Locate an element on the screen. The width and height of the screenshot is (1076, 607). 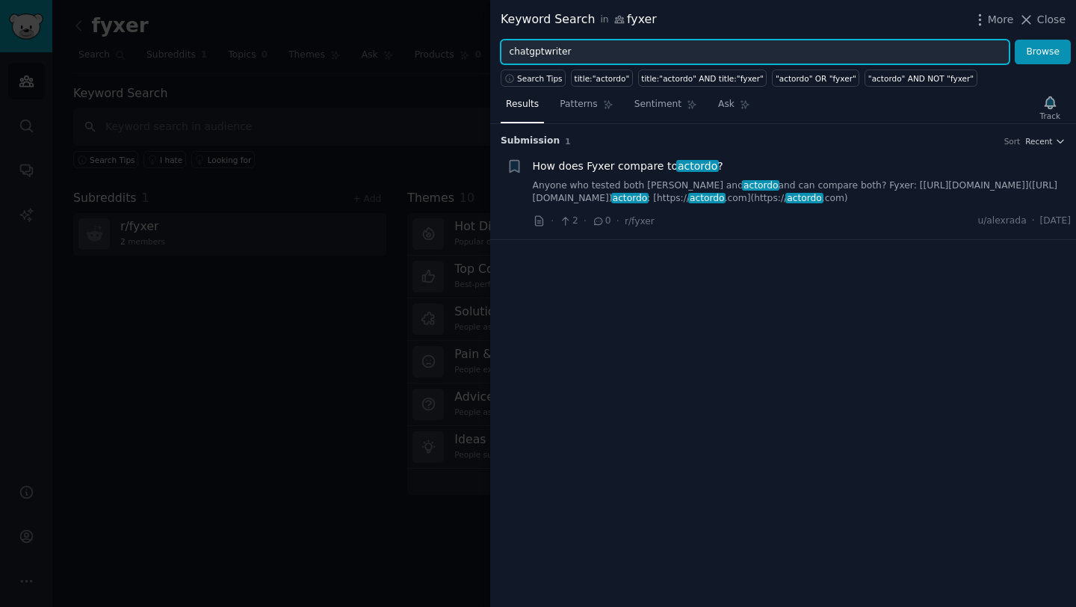
span: Patterns is located at coordinates (579, 105).